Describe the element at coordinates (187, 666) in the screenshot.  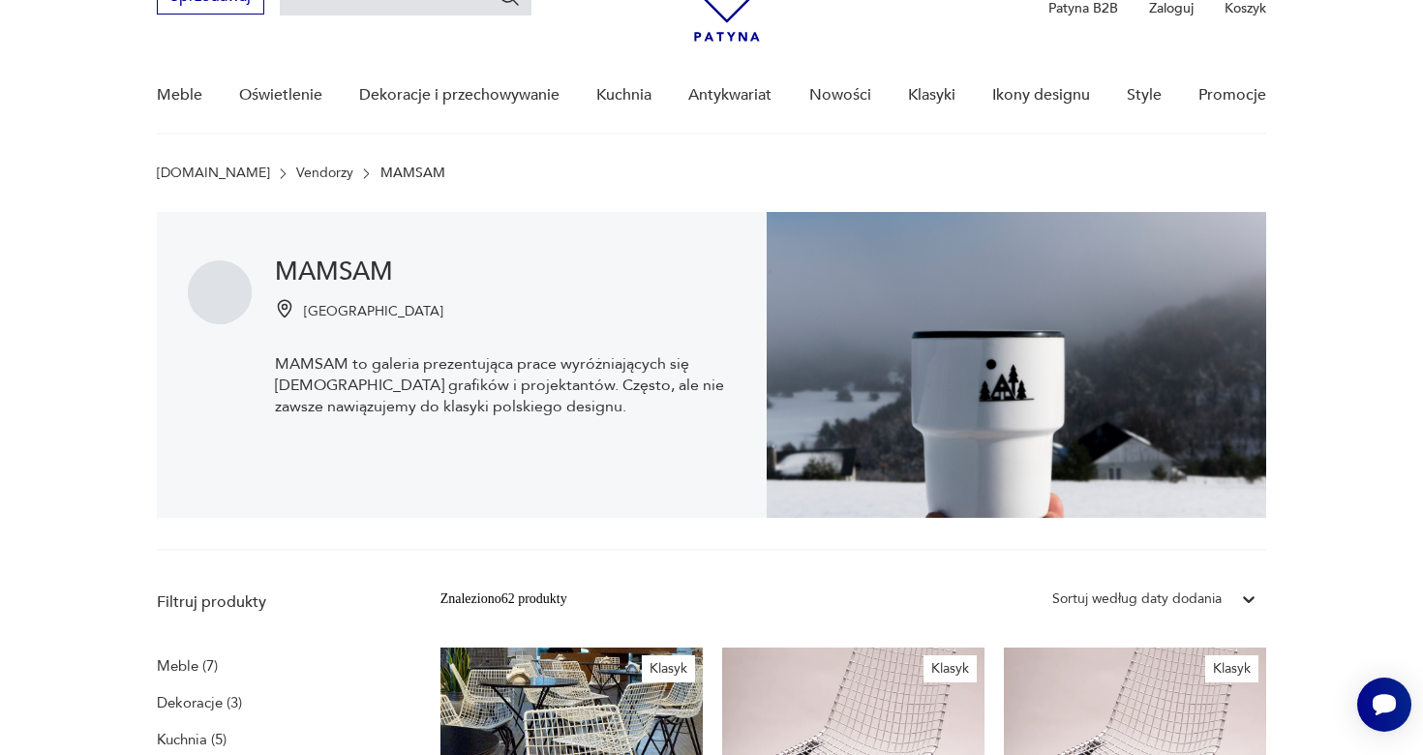
I see `p: Meble (7)` at that location.